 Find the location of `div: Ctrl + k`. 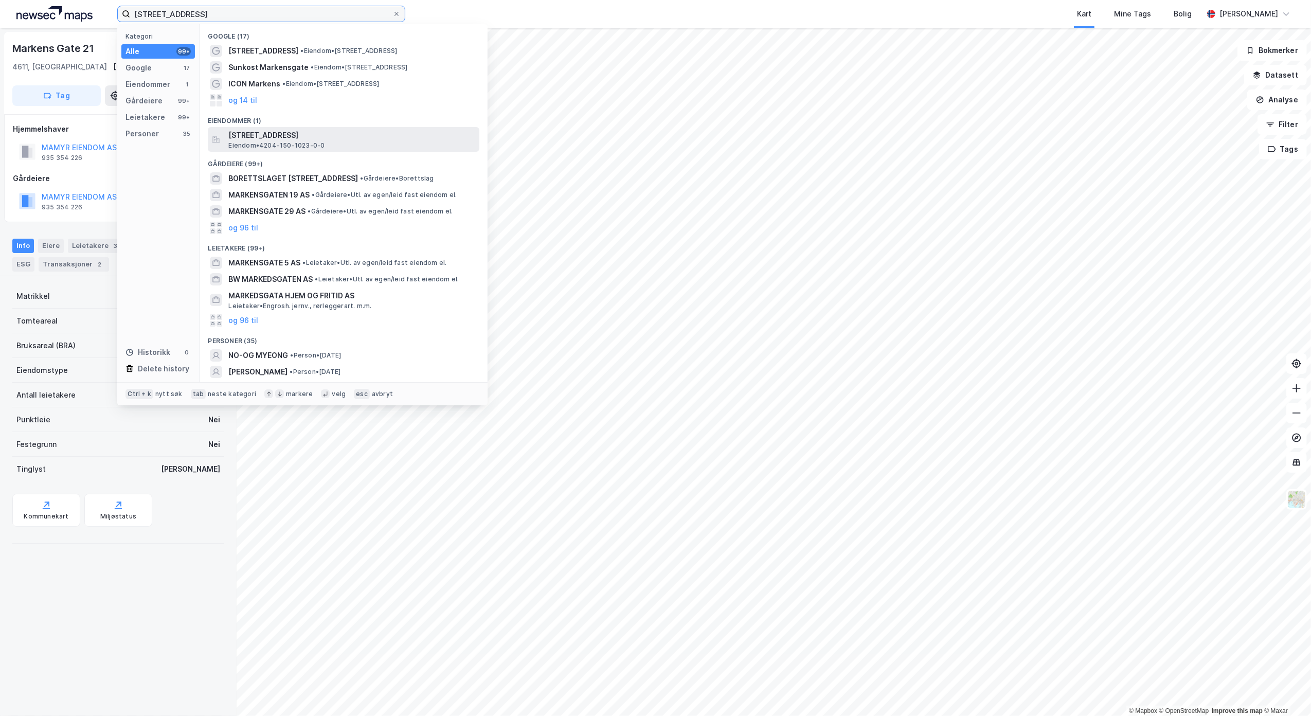

div: Ctrl + k is located at coordinates (139, 394).